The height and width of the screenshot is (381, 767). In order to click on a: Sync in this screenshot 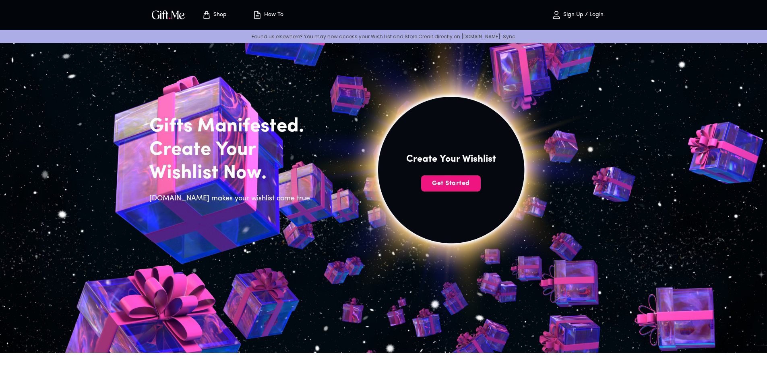, I will do `click(509, 36)`.